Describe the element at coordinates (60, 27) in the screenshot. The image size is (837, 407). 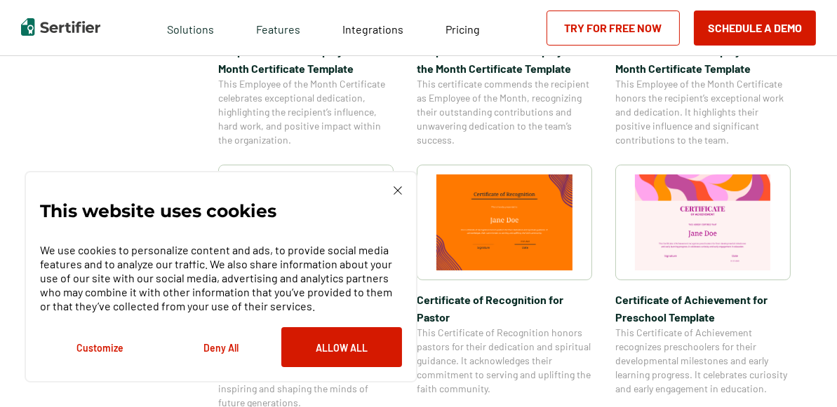
I see `img: Sertifier | Digital Credentialing Platform` at that location.